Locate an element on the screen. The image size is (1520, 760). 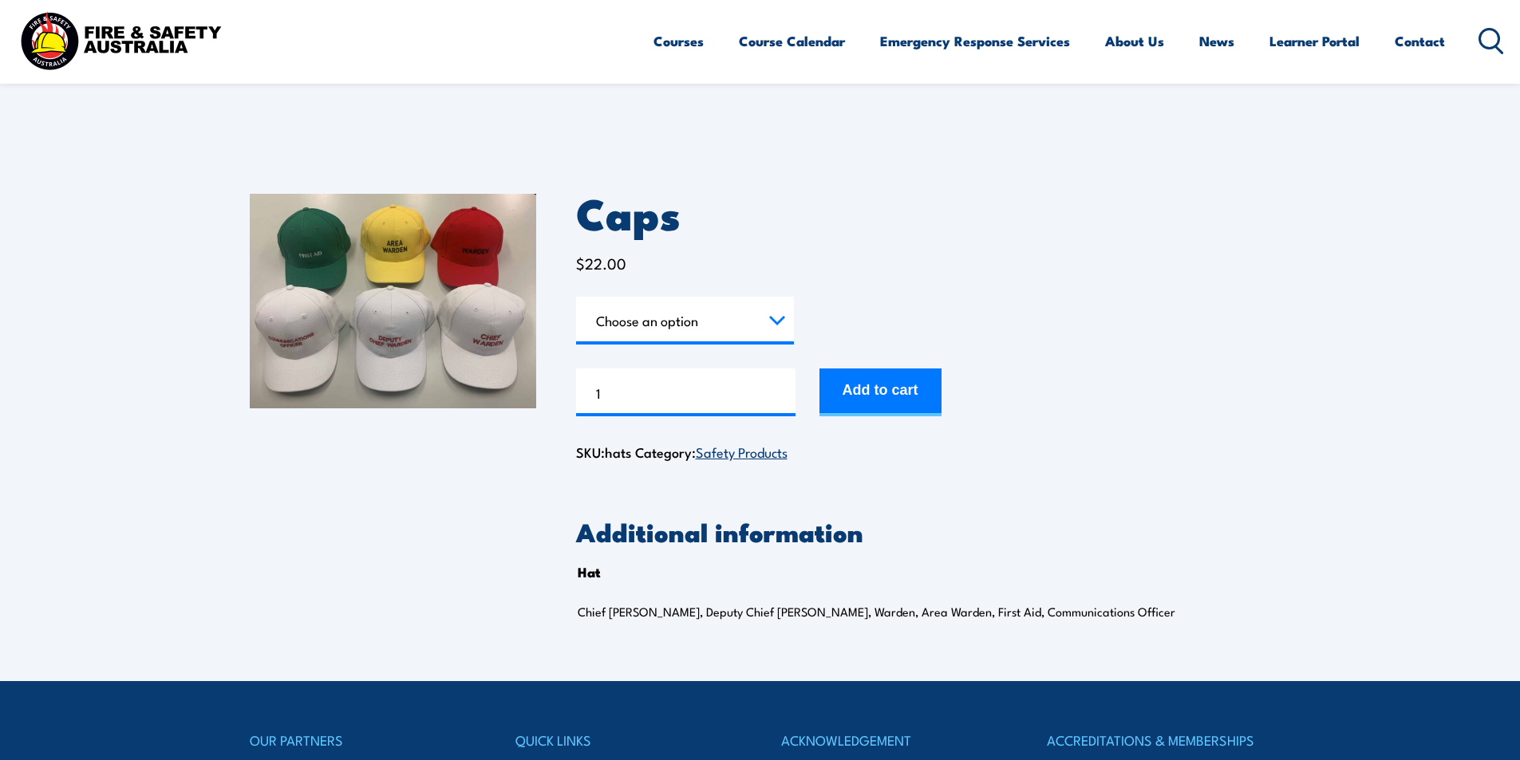
span: SKU: is located at coordinates (603, 452).